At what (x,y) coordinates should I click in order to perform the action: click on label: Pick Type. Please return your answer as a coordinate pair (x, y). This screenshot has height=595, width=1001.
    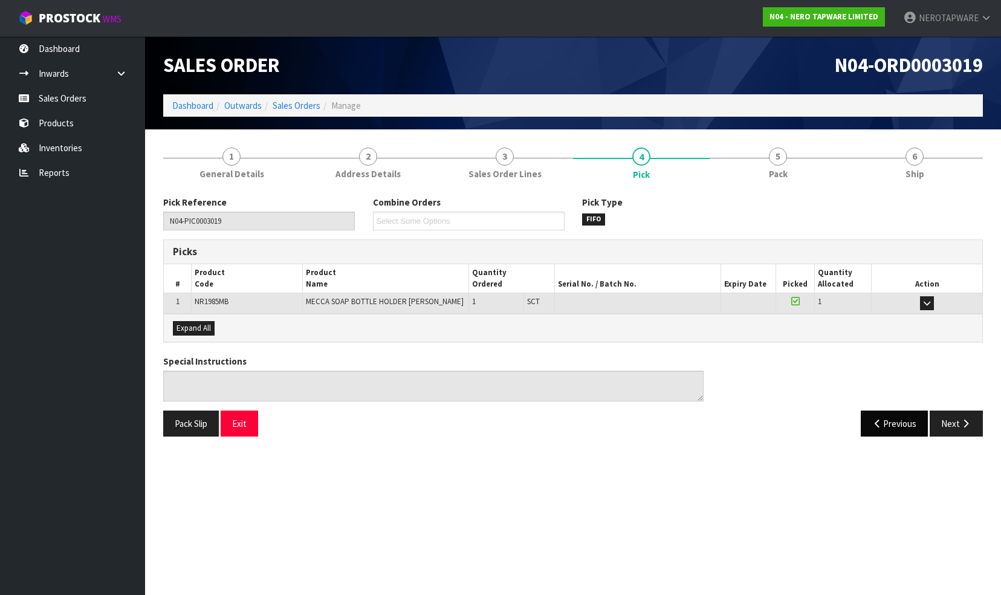
    Looking at the image, I should click on (602, 202).